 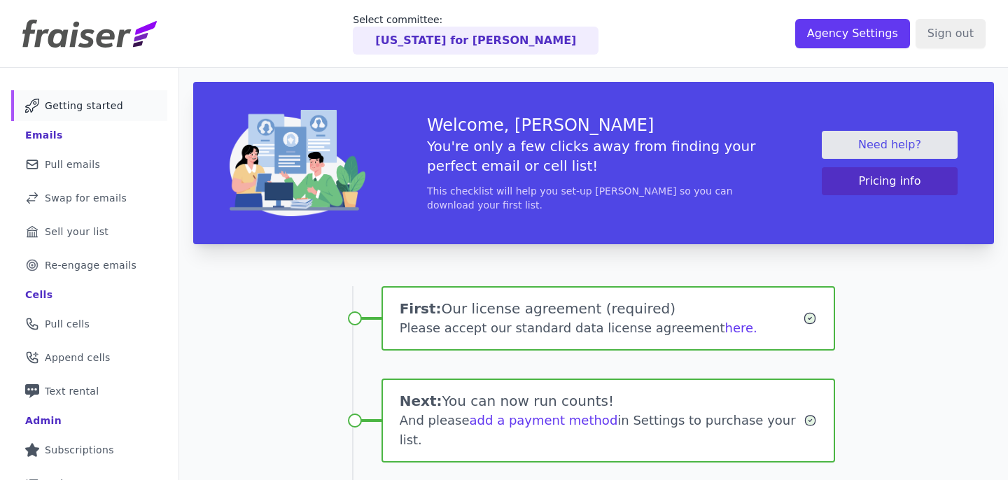 I want to click on span: Subscriptions, so click(x=79, y=450).